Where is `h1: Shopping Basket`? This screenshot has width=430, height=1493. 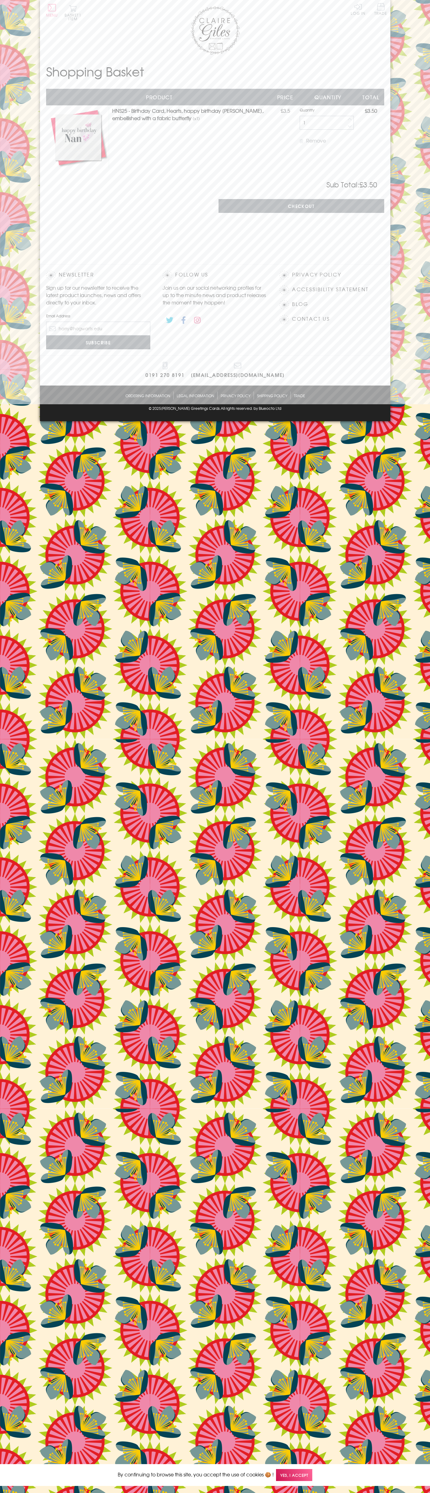
h1: Shopping Basket is located at coordinates (215, 72).